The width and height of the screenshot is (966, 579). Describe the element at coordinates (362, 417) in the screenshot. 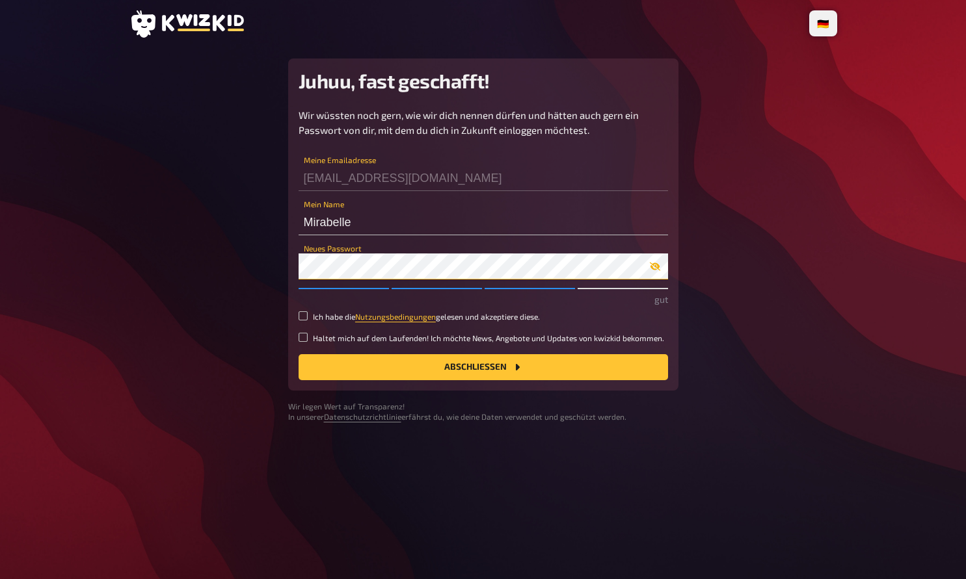

I see `a: Datenschutzrichtlinie` at that location.